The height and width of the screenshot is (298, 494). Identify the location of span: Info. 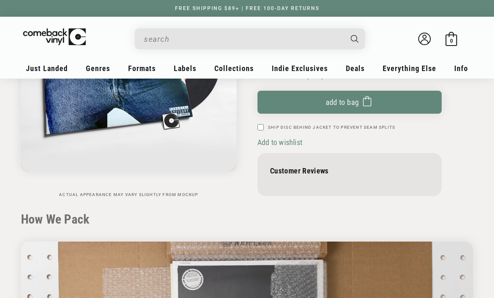
(461, 68).